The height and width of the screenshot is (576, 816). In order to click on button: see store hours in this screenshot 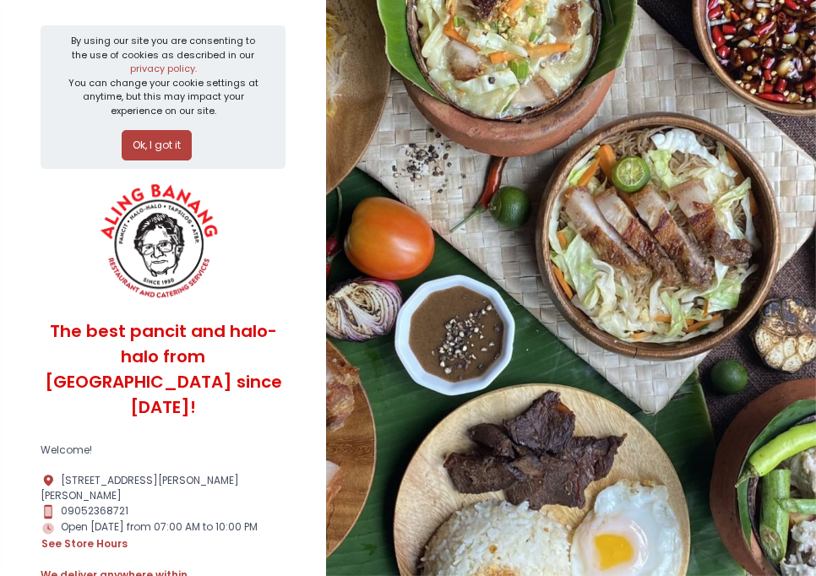, I will do `click(84, 544)`.